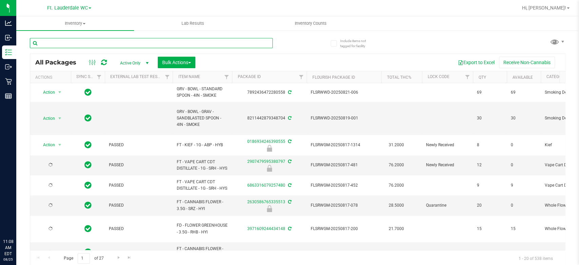 The height and width of the screenshot is (265, 579). What do you see at coordinates (266, 161) in the screenshot?
I see `a: 2907479595380797` at bounding box center [266, 161].